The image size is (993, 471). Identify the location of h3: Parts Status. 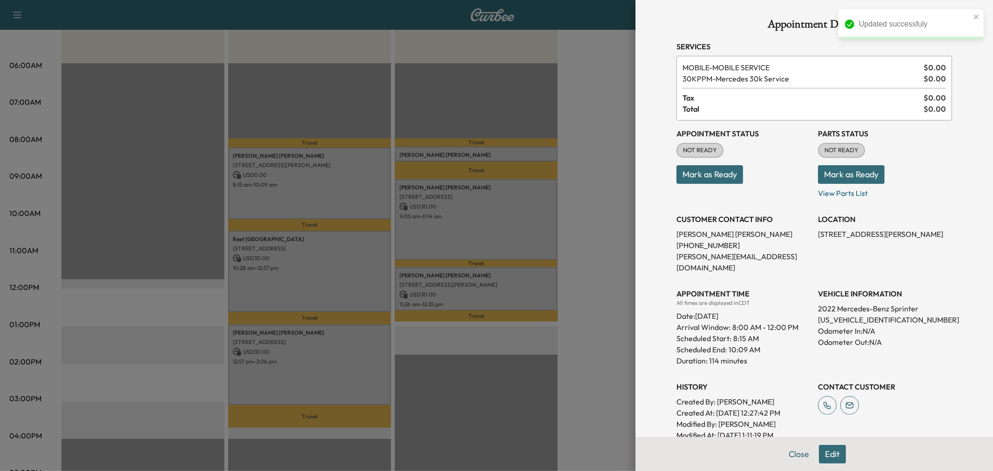
(885, 134).